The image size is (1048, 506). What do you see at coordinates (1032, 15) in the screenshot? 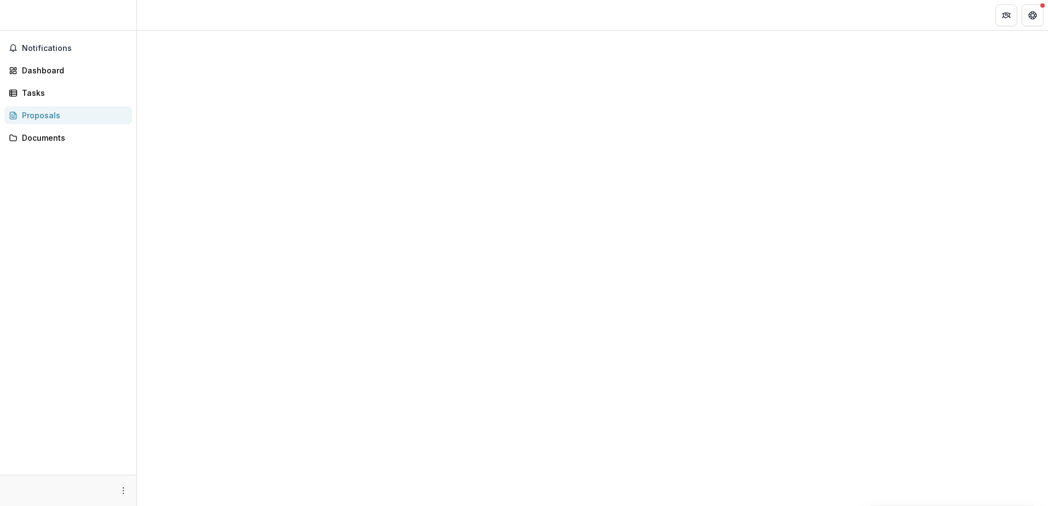
I see `button: Get Help` at bounding box center [1032, 15].